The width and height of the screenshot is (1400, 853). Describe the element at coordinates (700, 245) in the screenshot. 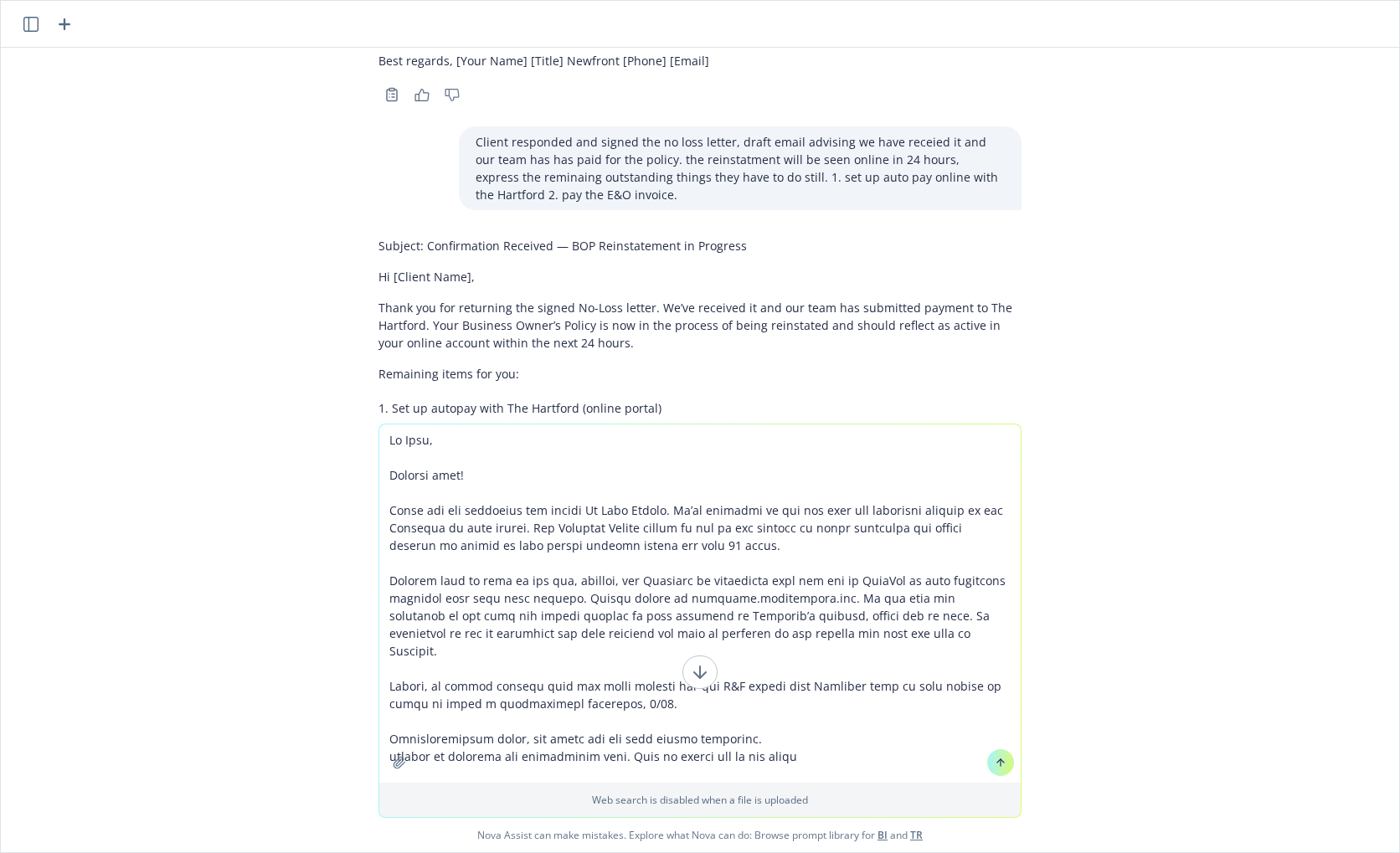

I see `p: Subject: Confirmation Received — BOP Reinstatement in Progress` at that location.